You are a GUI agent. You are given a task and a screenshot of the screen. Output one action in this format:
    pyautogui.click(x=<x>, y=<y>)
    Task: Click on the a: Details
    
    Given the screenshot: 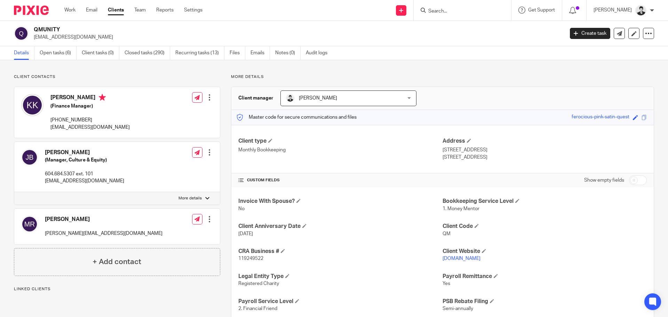 What is the action you would take?
    pyautogui.click(x=24, y=53)
    